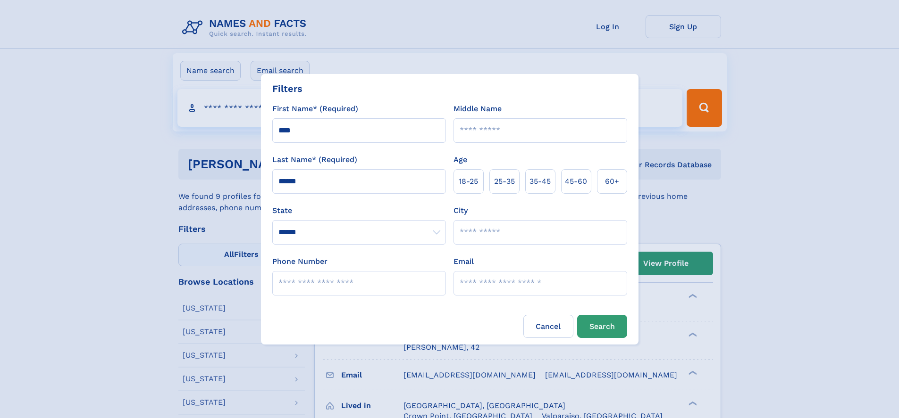 This screenshot has width=899, height=418. I want to click on label: Last Name* (Required), so click(315, 160).